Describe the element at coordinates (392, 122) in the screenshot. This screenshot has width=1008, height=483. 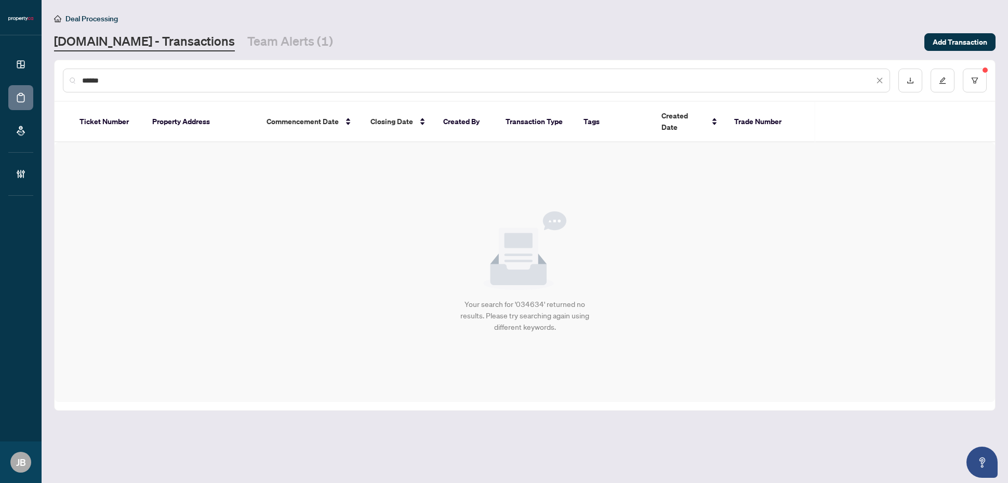
I see `span: Closing Date` at that location.